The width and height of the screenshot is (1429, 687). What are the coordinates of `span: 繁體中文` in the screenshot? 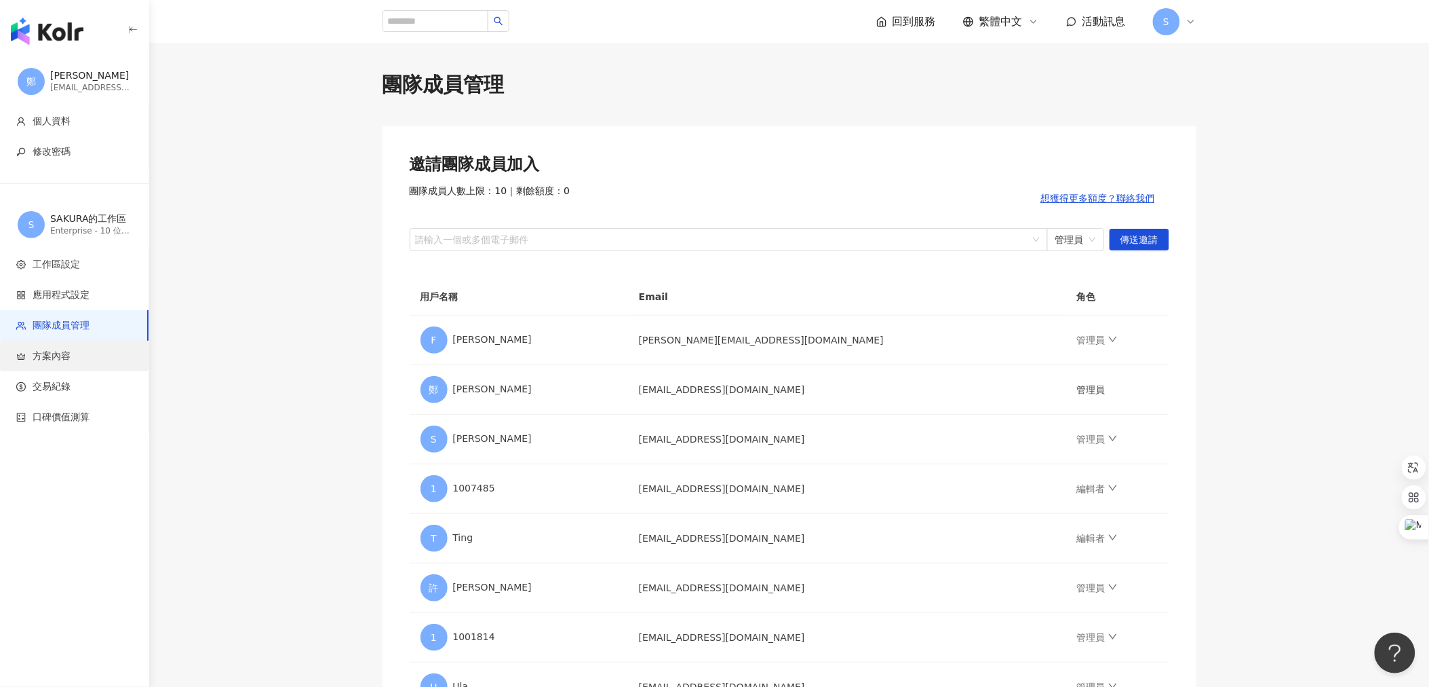 It's located at (1001, 22).